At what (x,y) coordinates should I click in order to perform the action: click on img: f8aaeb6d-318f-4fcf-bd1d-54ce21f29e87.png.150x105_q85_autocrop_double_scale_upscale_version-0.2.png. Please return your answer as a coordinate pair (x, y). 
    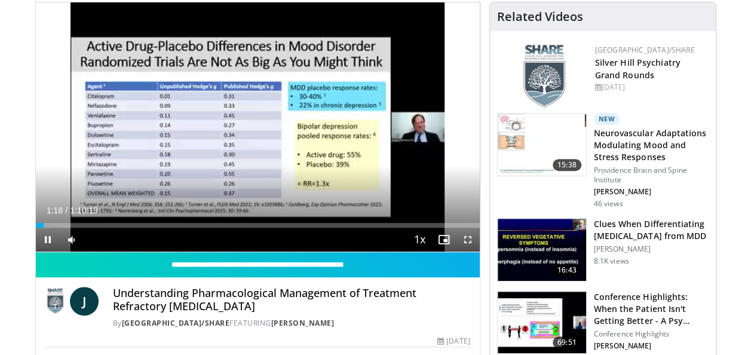
    Looking at the image, I should click on (544, 76).